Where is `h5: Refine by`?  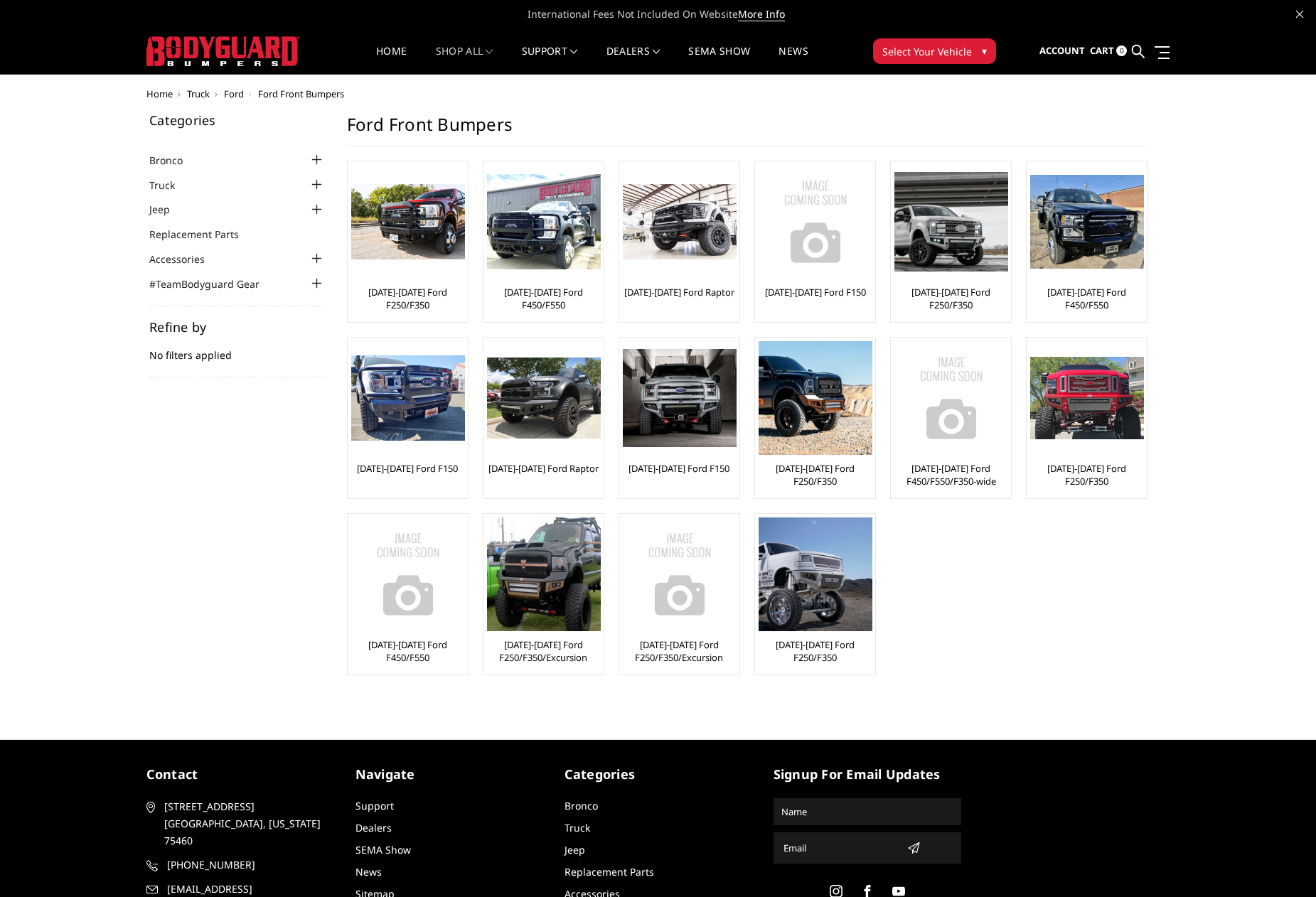 h5: Refine by is located at coordinates (237, 327).